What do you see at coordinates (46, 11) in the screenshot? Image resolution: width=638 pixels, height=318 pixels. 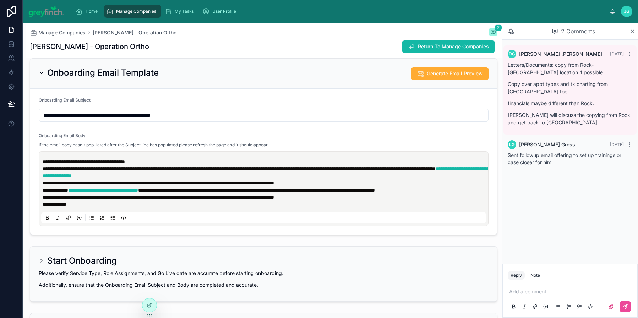 I see `img: App logo` at bounding box center [46, 11].